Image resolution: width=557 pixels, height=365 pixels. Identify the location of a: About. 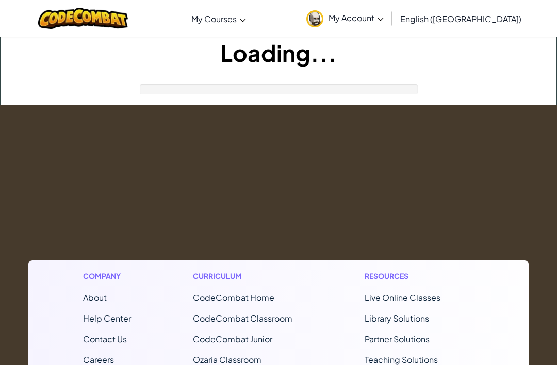
(95, 297).